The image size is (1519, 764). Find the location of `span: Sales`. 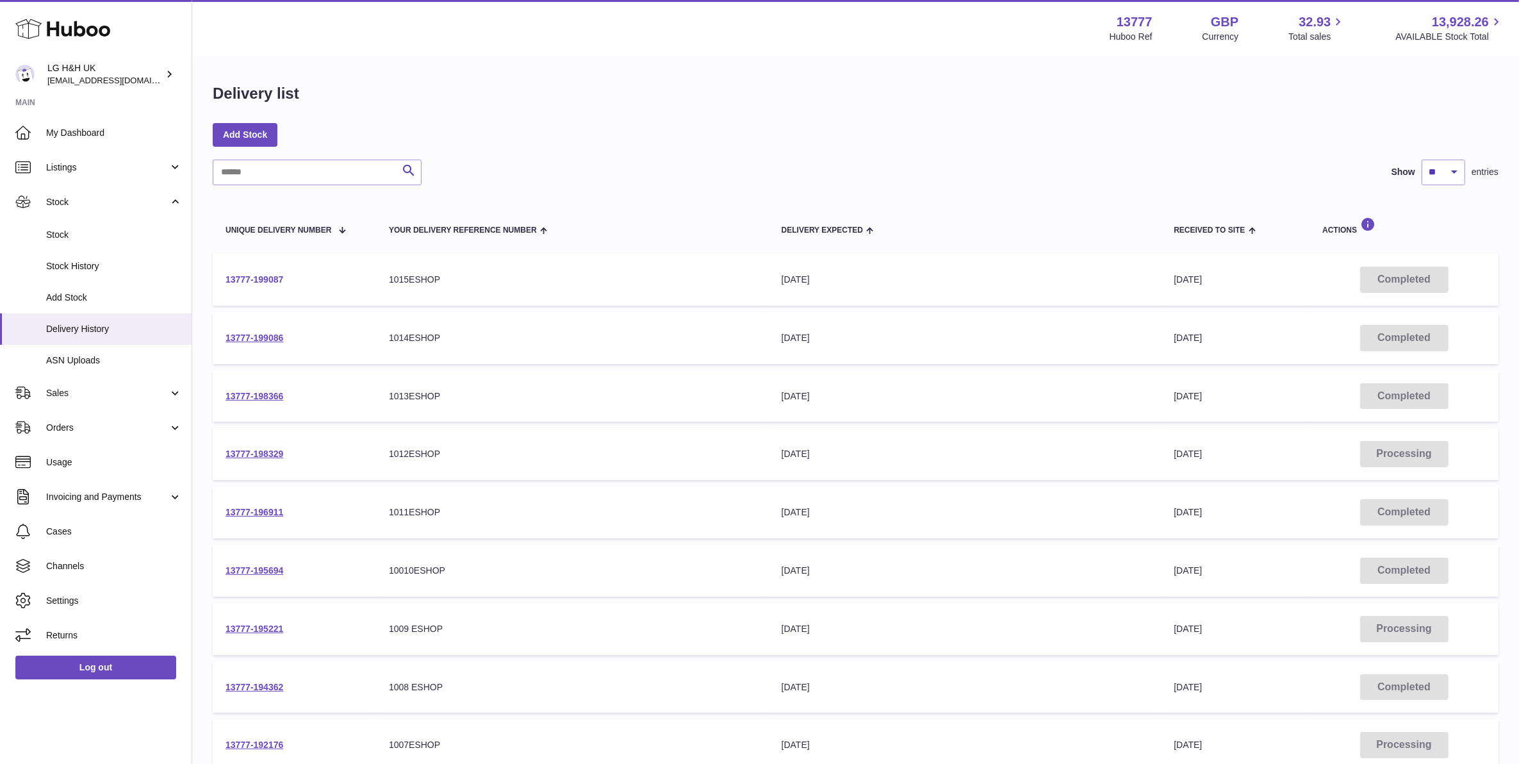

span: Sales is located at coordinates (107, 393).